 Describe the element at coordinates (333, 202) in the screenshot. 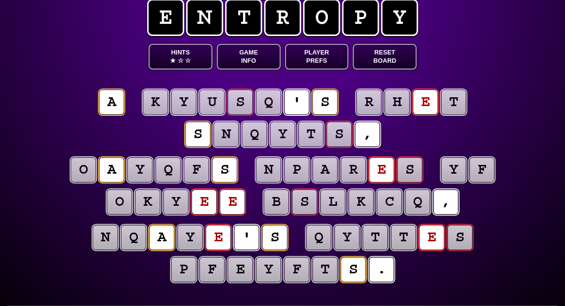

I see `puzzle-tile: l` at that location.